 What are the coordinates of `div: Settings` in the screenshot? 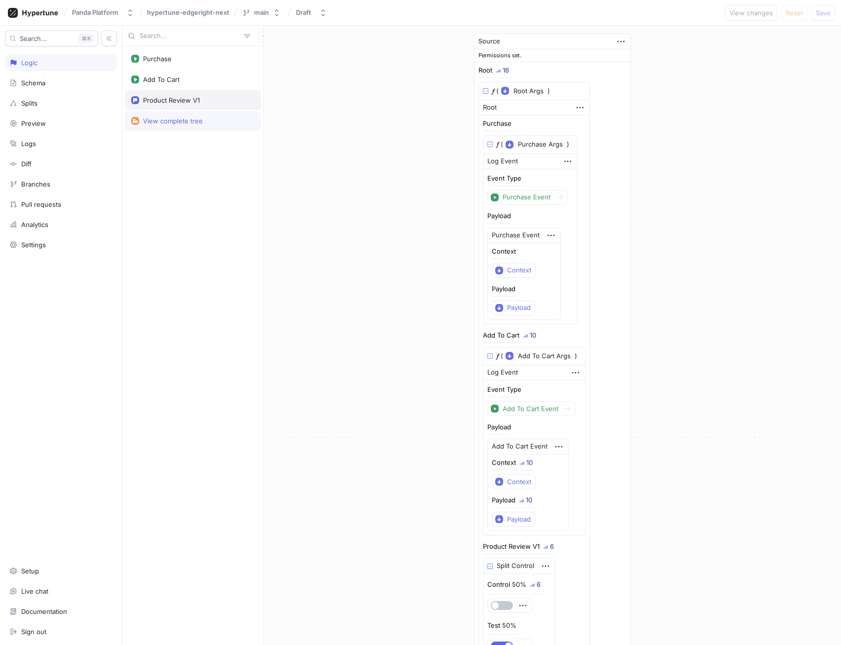 It's located at (34, 245).